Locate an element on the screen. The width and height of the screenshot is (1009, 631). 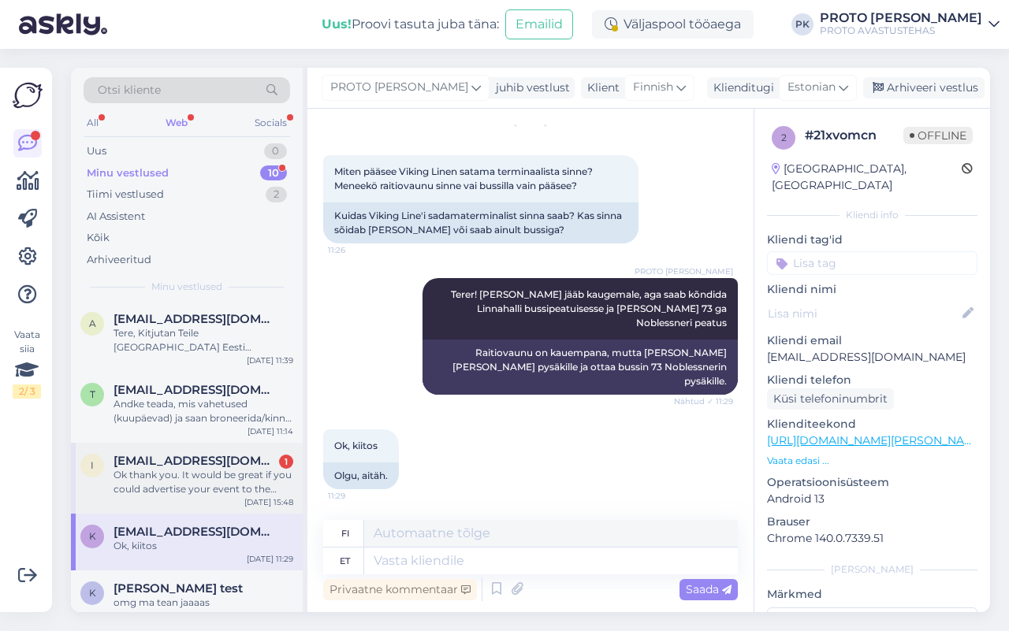
p: Kliendi nimi is located at coordinates (872, 289).